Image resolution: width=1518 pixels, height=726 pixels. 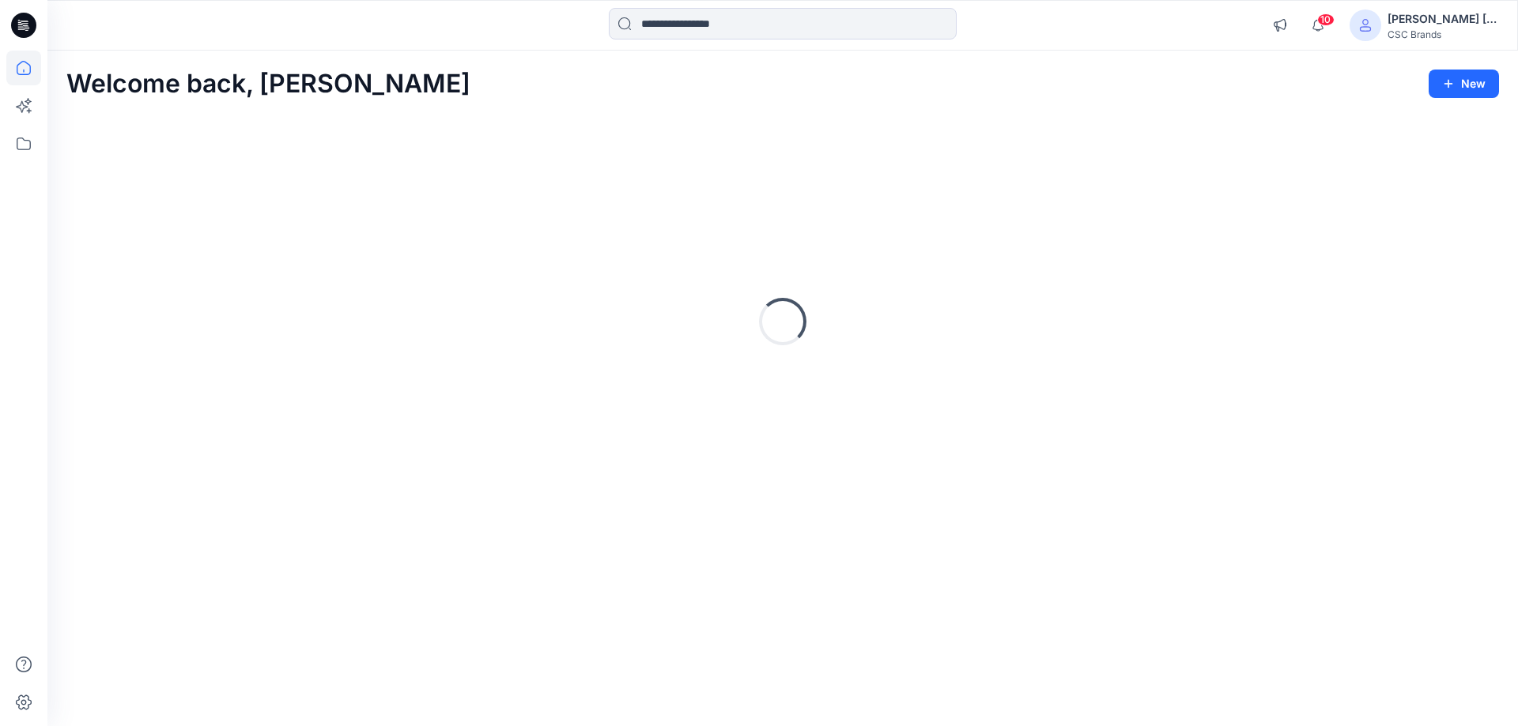 What do you see at coordinates (1326, 20) in the screenshot?
I see `span: 10` at bounding box center [1326, 20].